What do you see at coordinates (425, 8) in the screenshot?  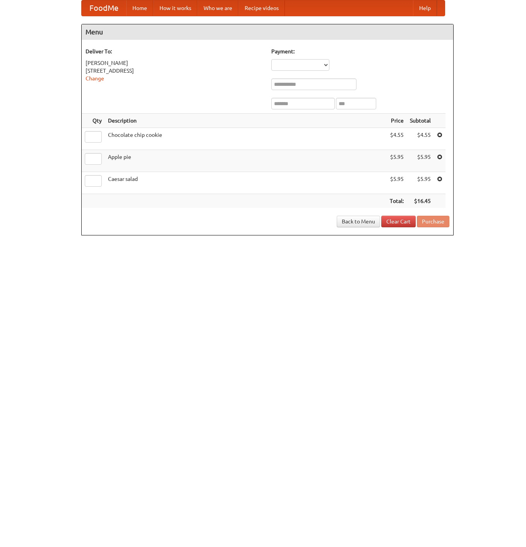 I see `a: Help` at bounding box center [425, 8].